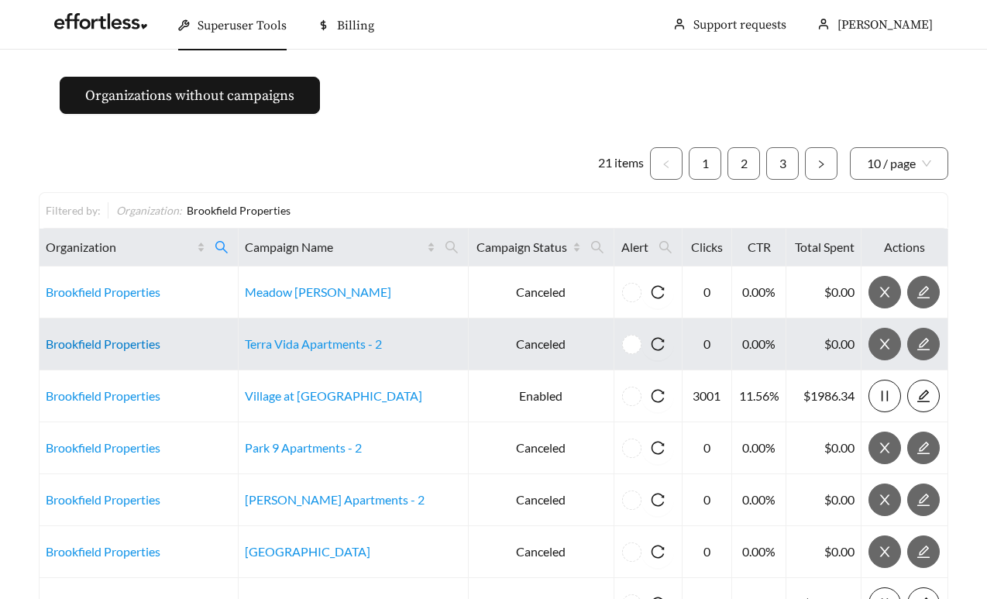 This screenshot has height=599, width=987. What do you see at coordinates (708, 396) in the screenshot?
I see `td: 3001` at bounding box center [708, 396].